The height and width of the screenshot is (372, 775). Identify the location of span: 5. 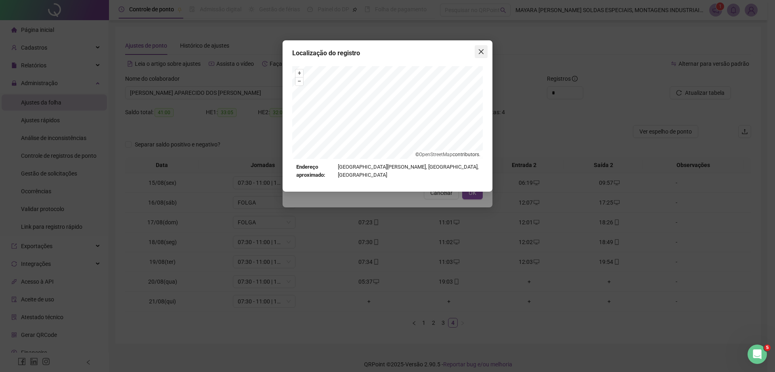
(767, 348).